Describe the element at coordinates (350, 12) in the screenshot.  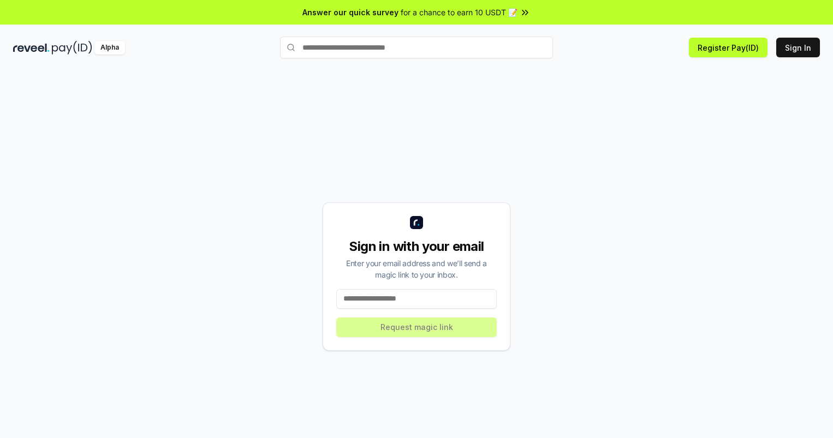
I see `span: Answer our quick survey` at that location.